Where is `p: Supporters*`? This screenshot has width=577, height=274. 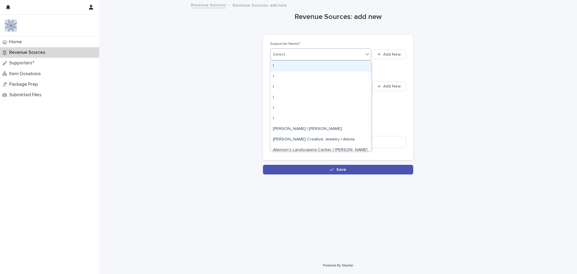 p: Supporters* is located at coordinates (23, 63).